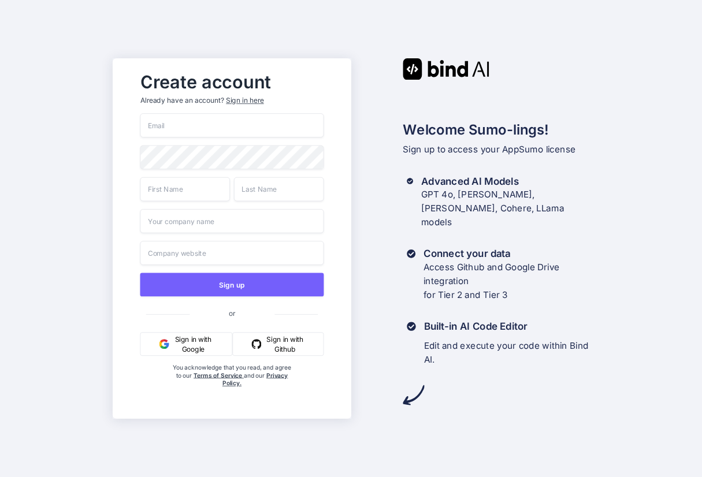 This screenshot has width=702, height=477. Describe the element at coordinates (218, 375) in the screenshot. I see `a: Terms of Service` at that location.